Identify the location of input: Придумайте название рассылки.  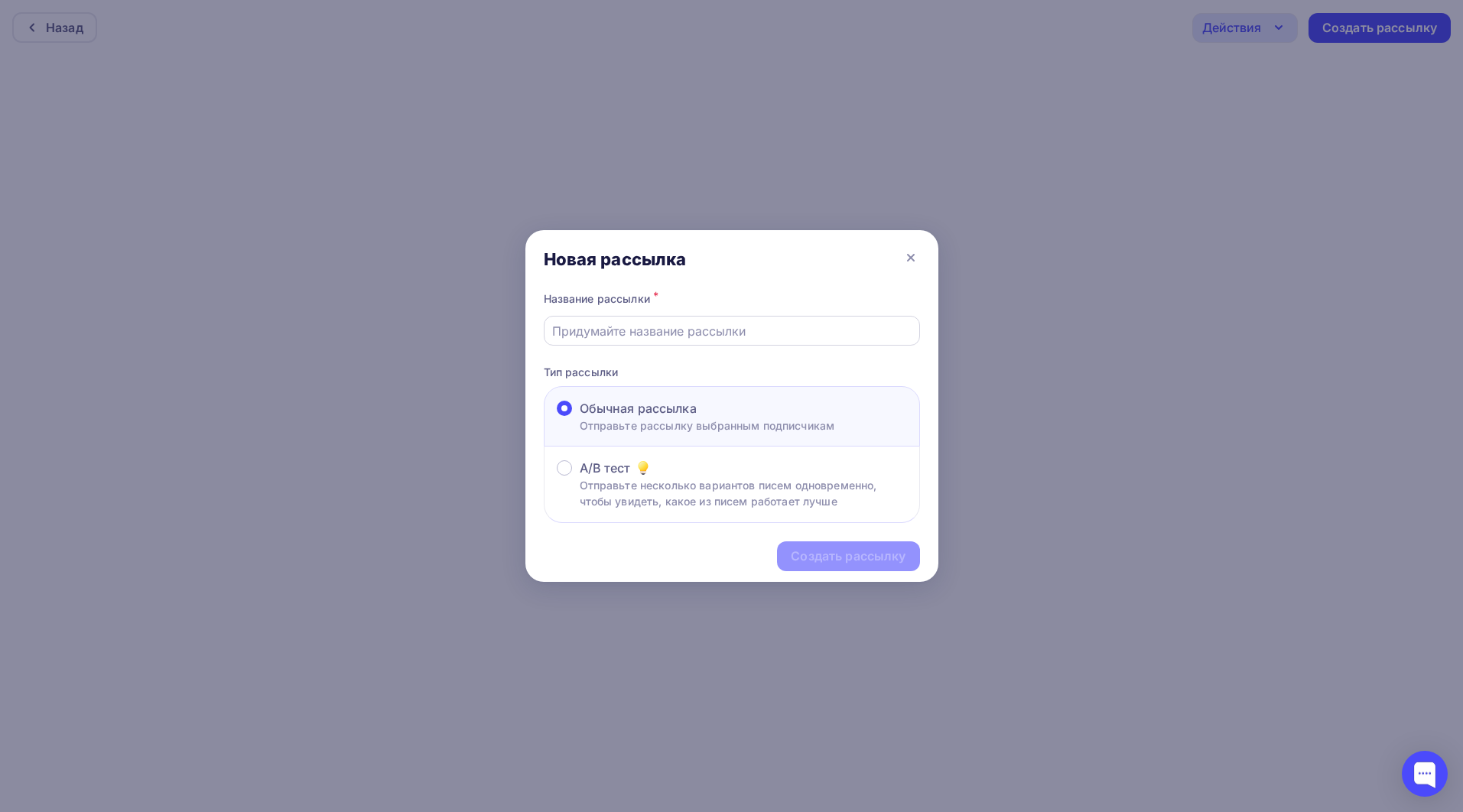
(731, 331).